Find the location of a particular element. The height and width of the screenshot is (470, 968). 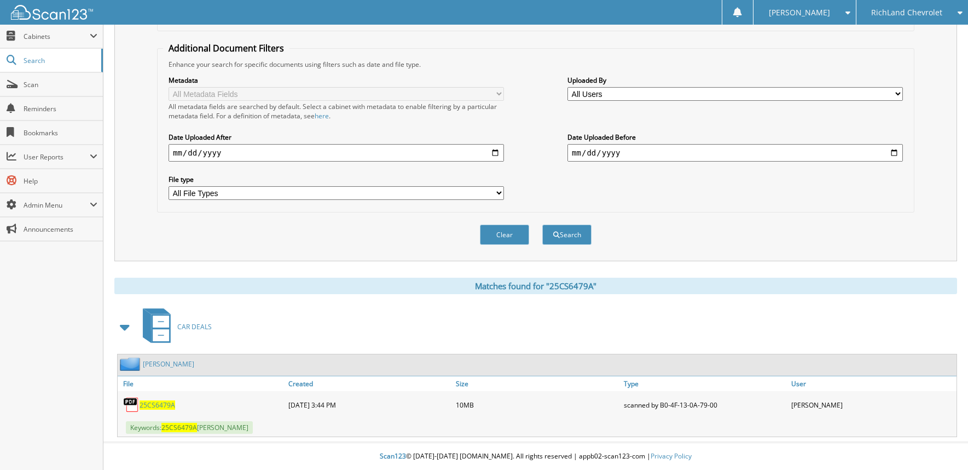

a: Created is located at coordinates (369, 383).